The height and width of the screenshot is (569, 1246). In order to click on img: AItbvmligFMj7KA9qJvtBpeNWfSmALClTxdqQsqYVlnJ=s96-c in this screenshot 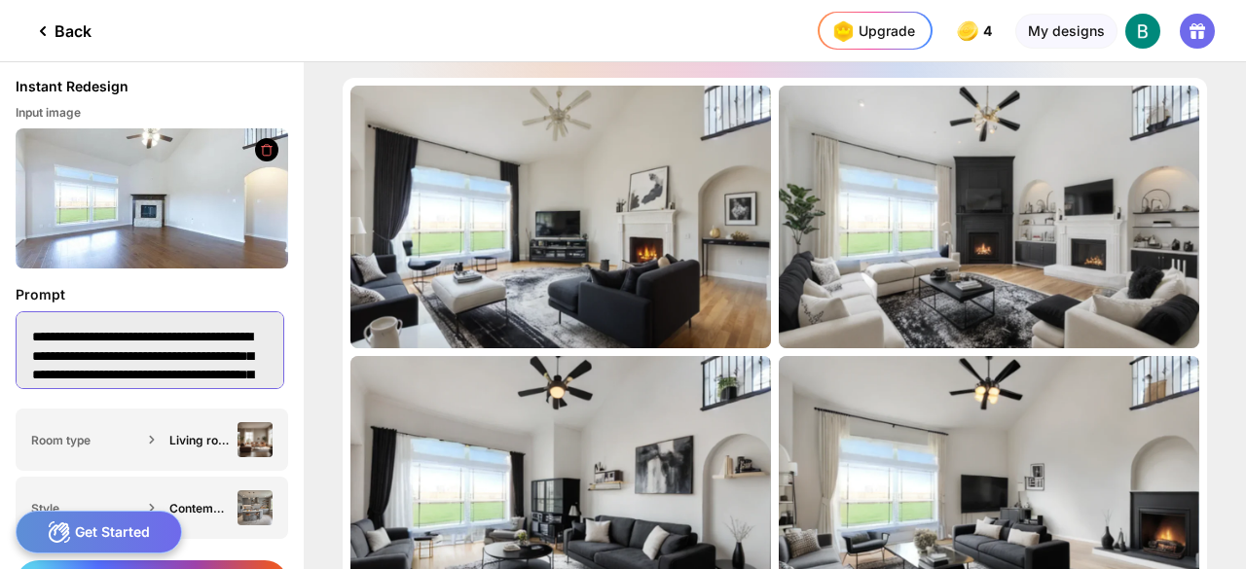, I will do `click(1142, 31)`.